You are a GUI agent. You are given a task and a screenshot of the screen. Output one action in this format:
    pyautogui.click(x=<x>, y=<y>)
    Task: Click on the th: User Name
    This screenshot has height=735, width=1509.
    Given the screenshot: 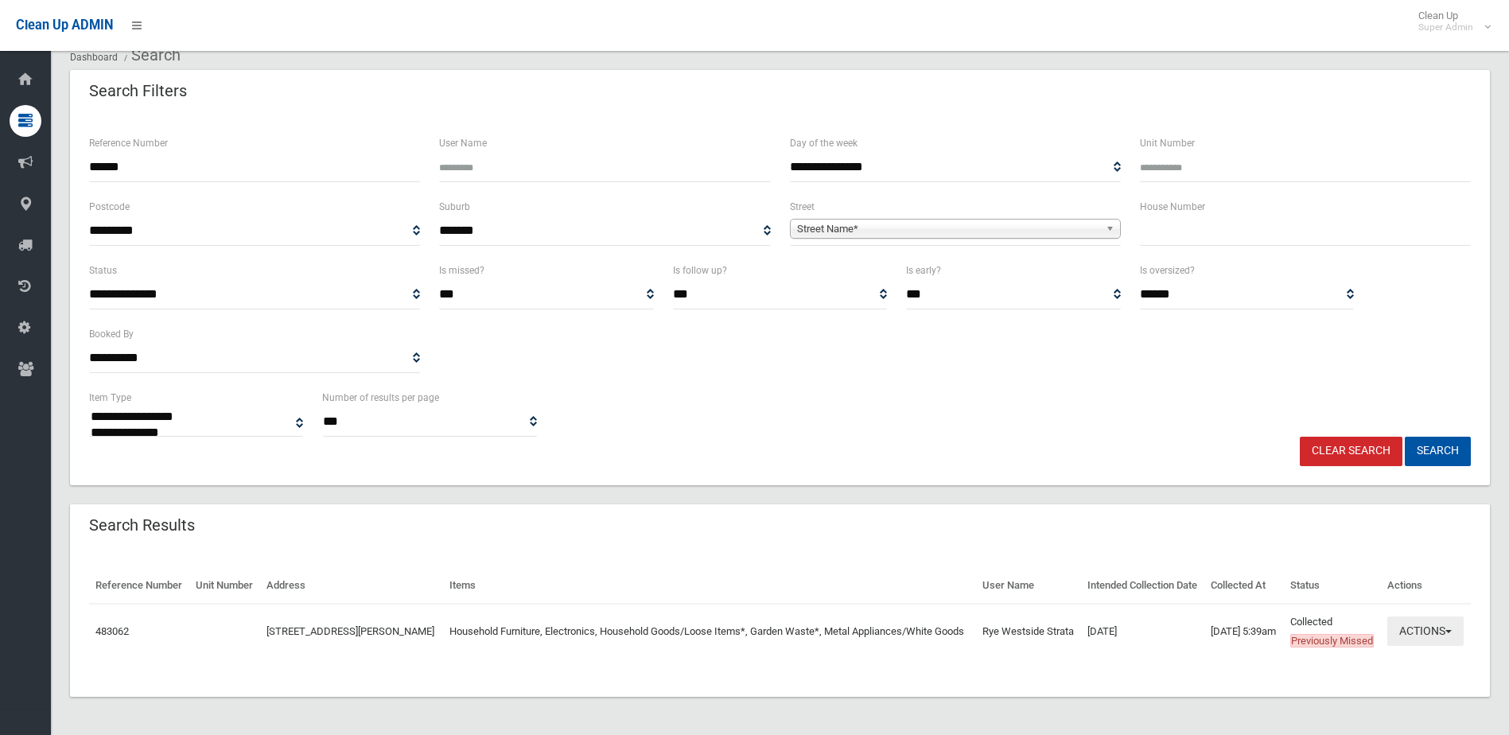 What is the action you would take?
    pyautogui.click(x=1028, y=585)
    